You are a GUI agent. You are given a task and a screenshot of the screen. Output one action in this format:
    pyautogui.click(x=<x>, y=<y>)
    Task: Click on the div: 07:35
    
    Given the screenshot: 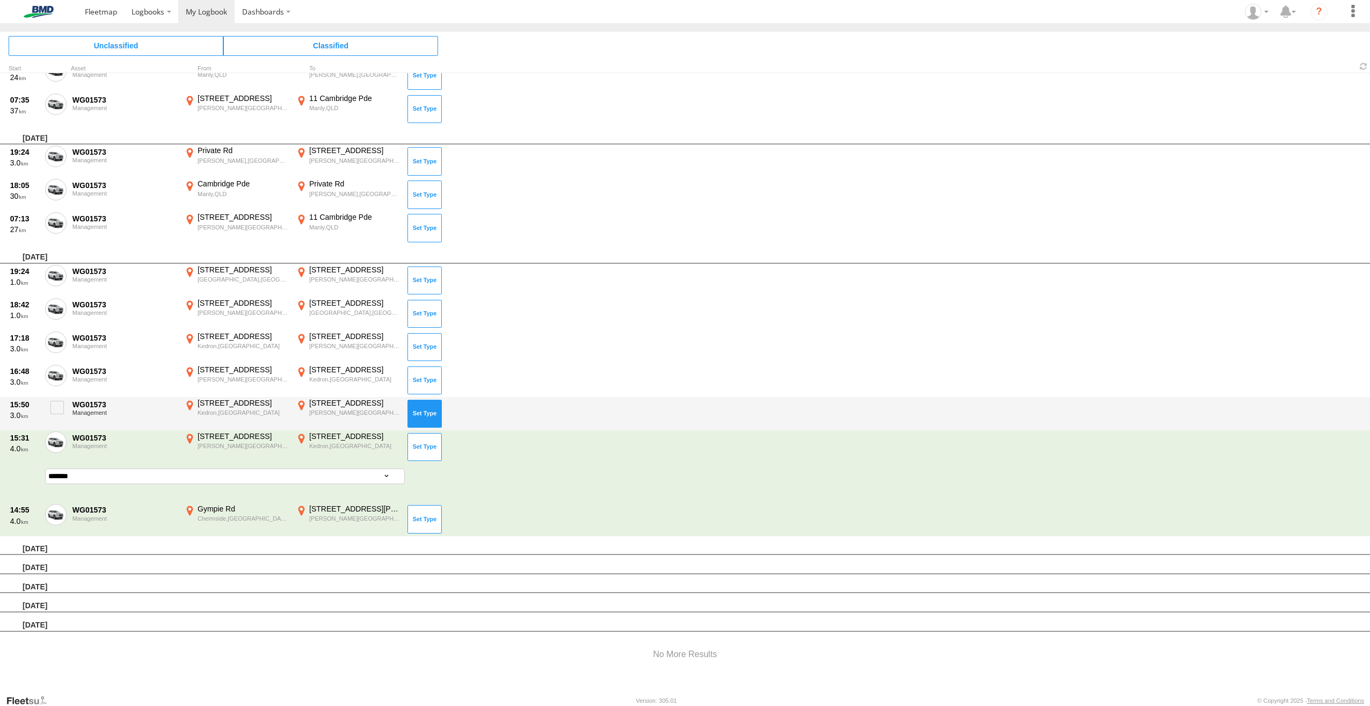 What is the action you would take?
    pyautogui.click(x=25, y=100)
    